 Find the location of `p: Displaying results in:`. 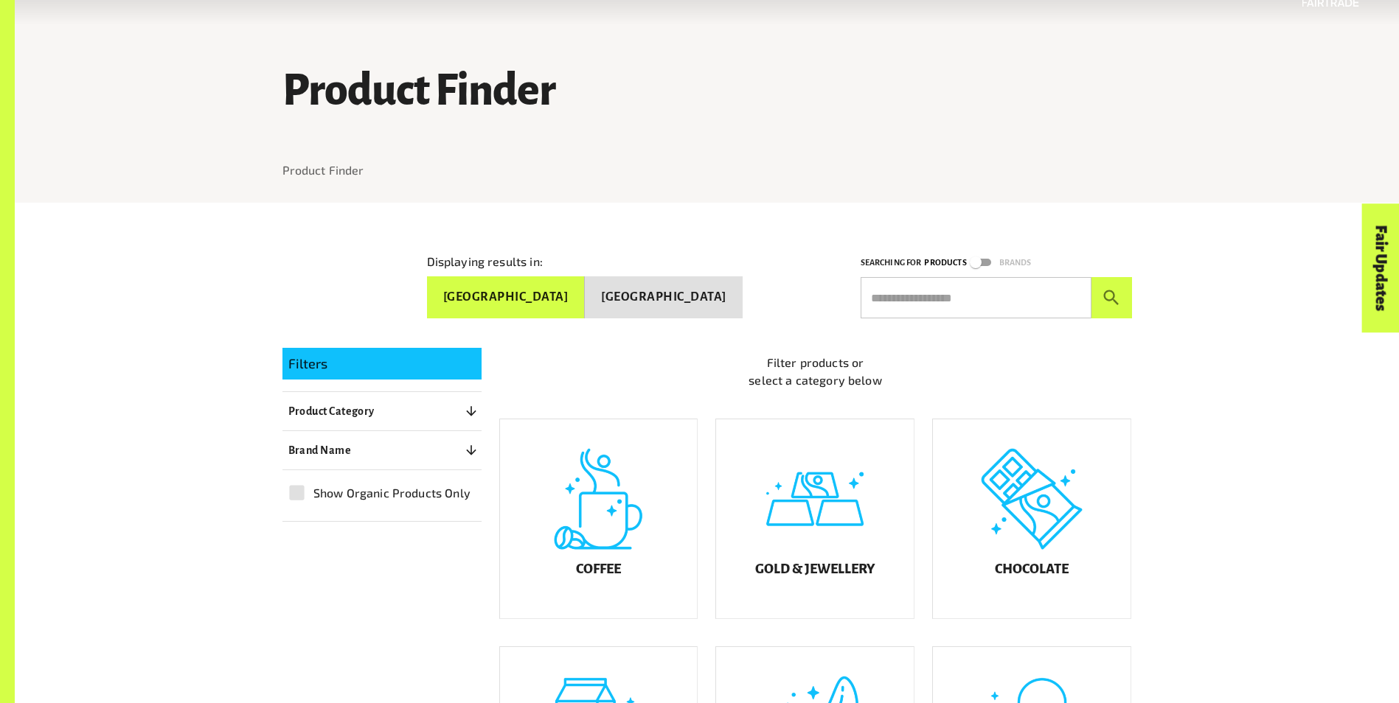

p: Displaying results in: is located at coordinates (484, 262).